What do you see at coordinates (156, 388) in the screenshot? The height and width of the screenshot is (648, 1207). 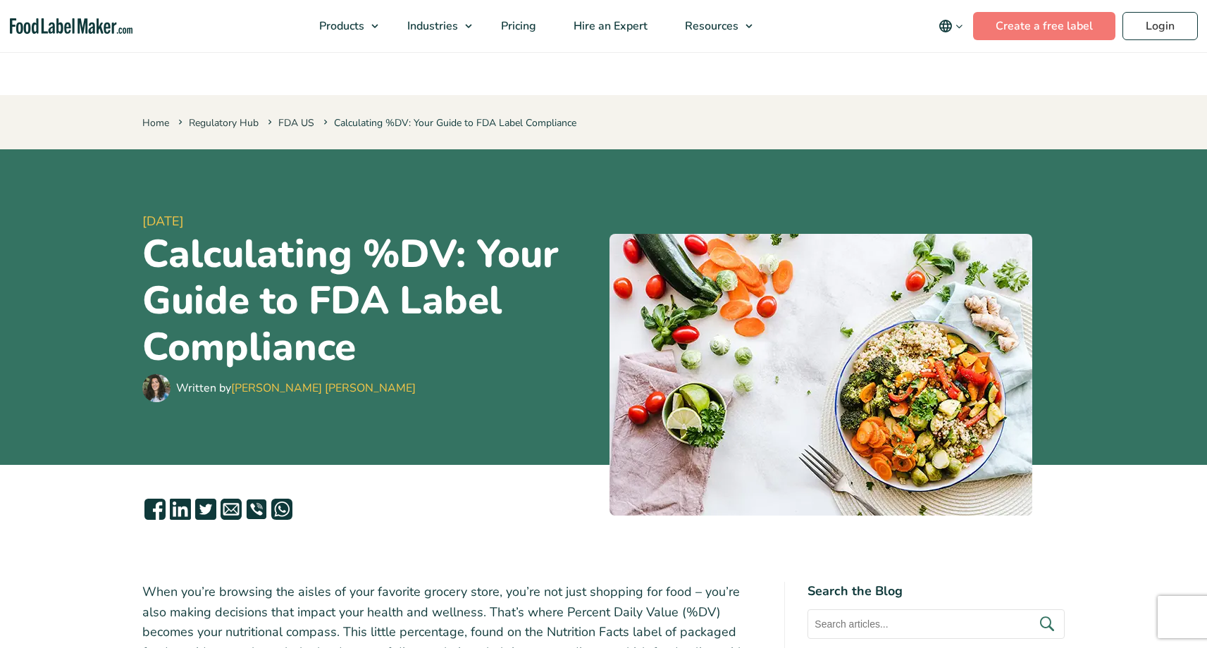 I see `img: Maria Abi Hanna - Food Label Maker` at bounding box center [156, 388].